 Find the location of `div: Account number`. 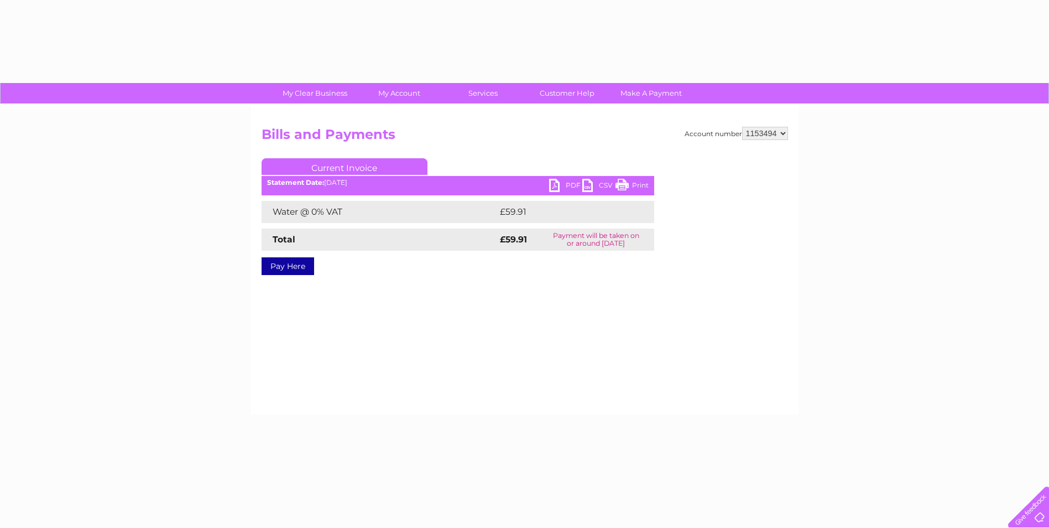

div: Account number is located at coordinates (736, 133).